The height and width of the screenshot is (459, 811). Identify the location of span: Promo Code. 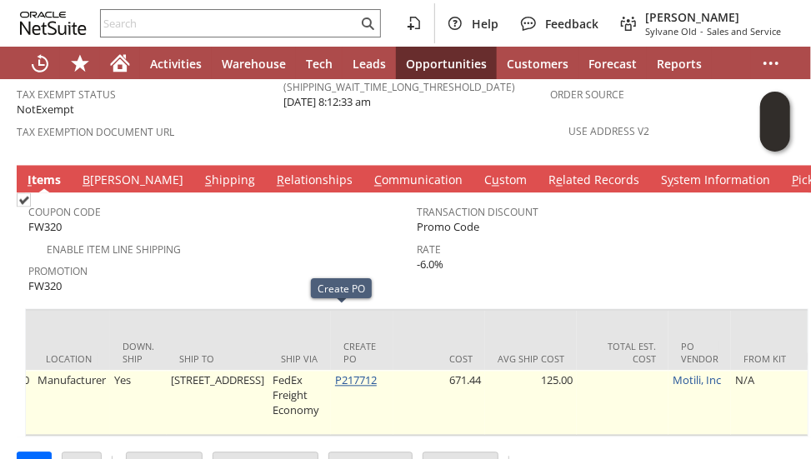
(448, 228).